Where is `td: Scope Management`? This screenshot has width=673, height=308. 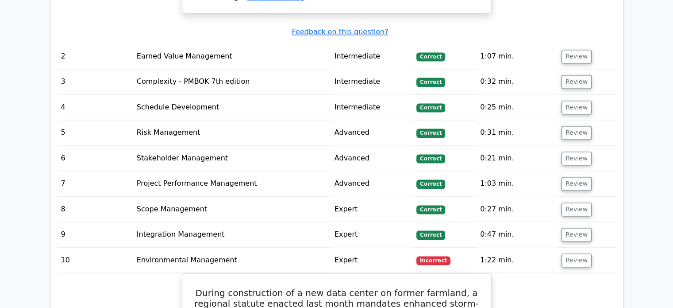
td: Scope Management is located at coordinates (232, 209).